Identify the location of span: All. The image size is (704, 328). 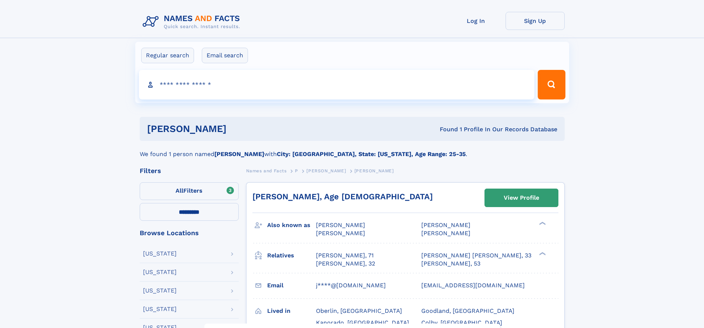
(179, 190).